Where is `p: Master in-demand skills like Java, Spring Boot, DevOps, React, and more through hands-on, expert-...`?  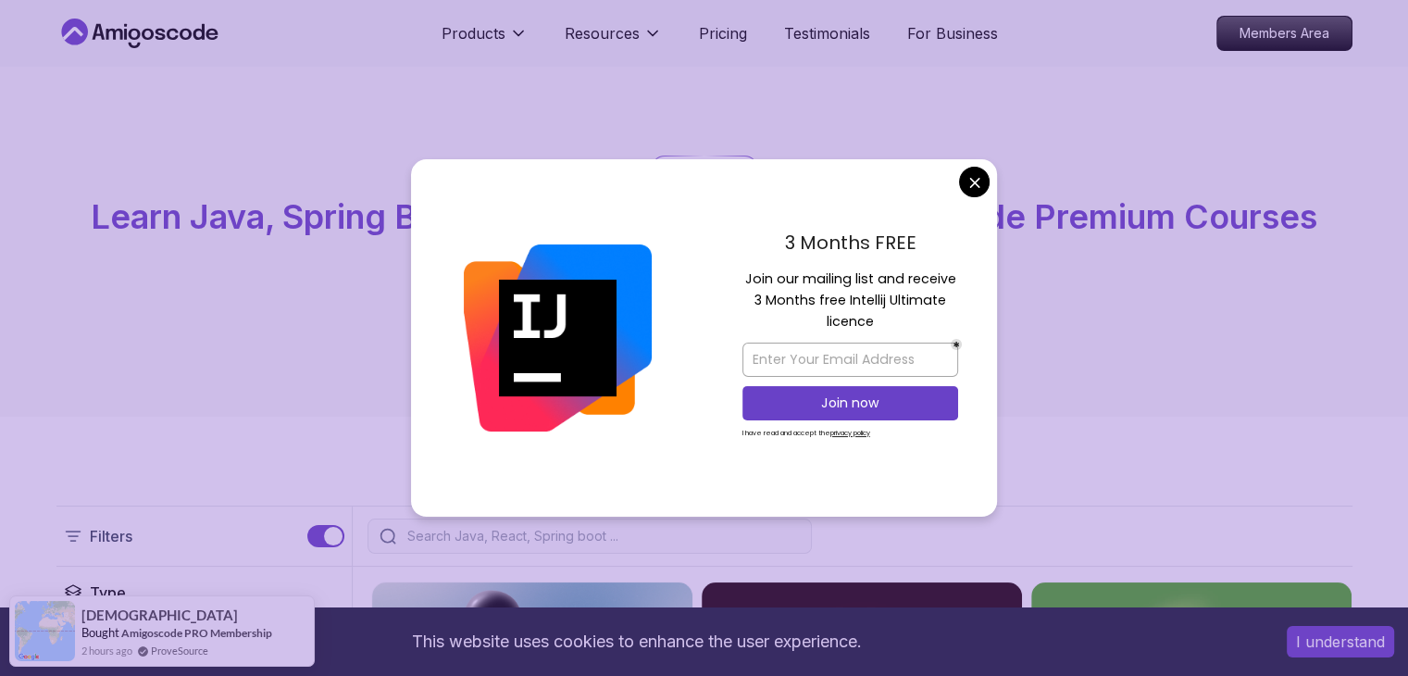 p: Master in-demand skills like Java, Spring Boot, DevOps, React, and more through hands-on, expert-... is located at coordinates (704, 289).